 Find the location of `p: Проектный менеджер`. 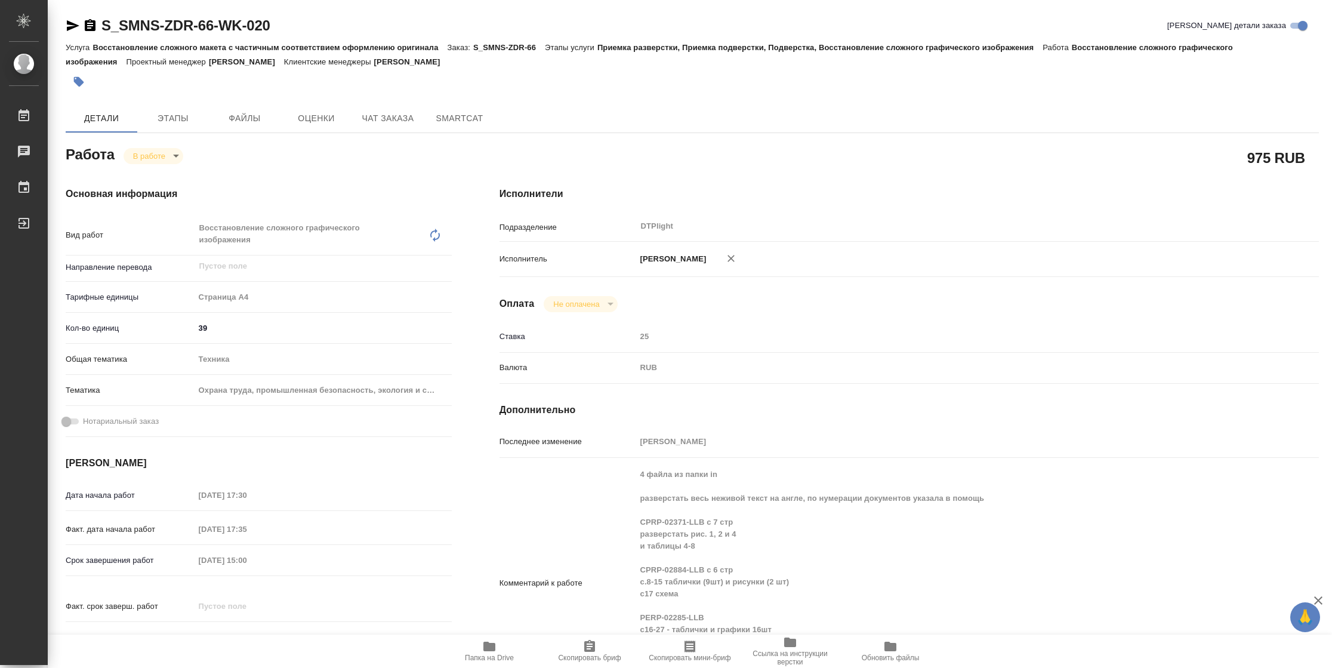

p: Проектный менеджер is located at coordinates (168, 61).